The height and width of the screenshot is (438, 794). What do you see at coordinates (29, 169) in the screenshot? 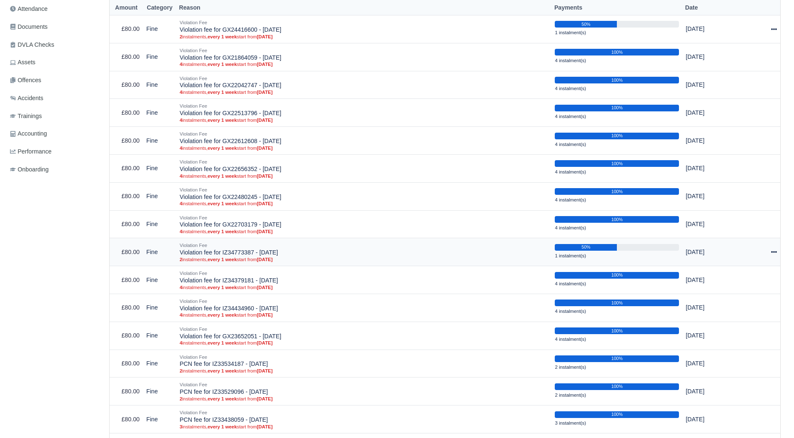
I see `span: Onboarding` at bounding box center [29, 169].